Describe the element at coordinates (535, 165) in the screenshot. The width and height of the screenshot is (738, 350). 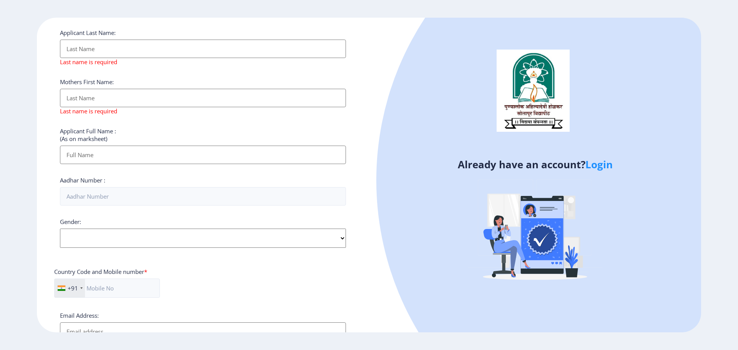
I see `h4: Already have an account?` at that location.